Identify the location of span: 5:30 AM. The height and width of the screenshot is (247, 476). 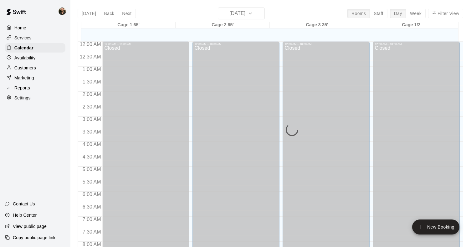
(92, 182).